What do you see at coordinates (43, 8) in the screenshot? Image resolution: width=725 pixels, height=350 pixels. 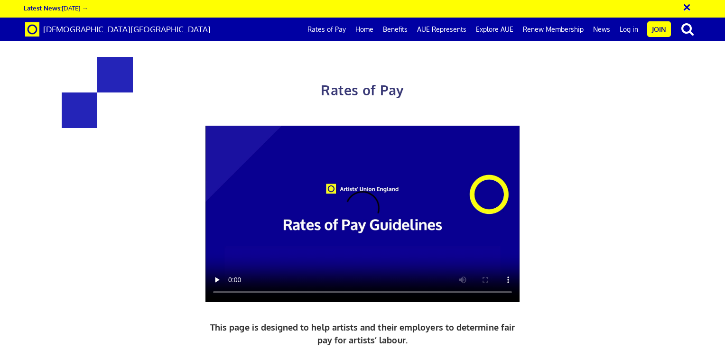 I see `strong: Latest News:` at bounding box center [43, 8].